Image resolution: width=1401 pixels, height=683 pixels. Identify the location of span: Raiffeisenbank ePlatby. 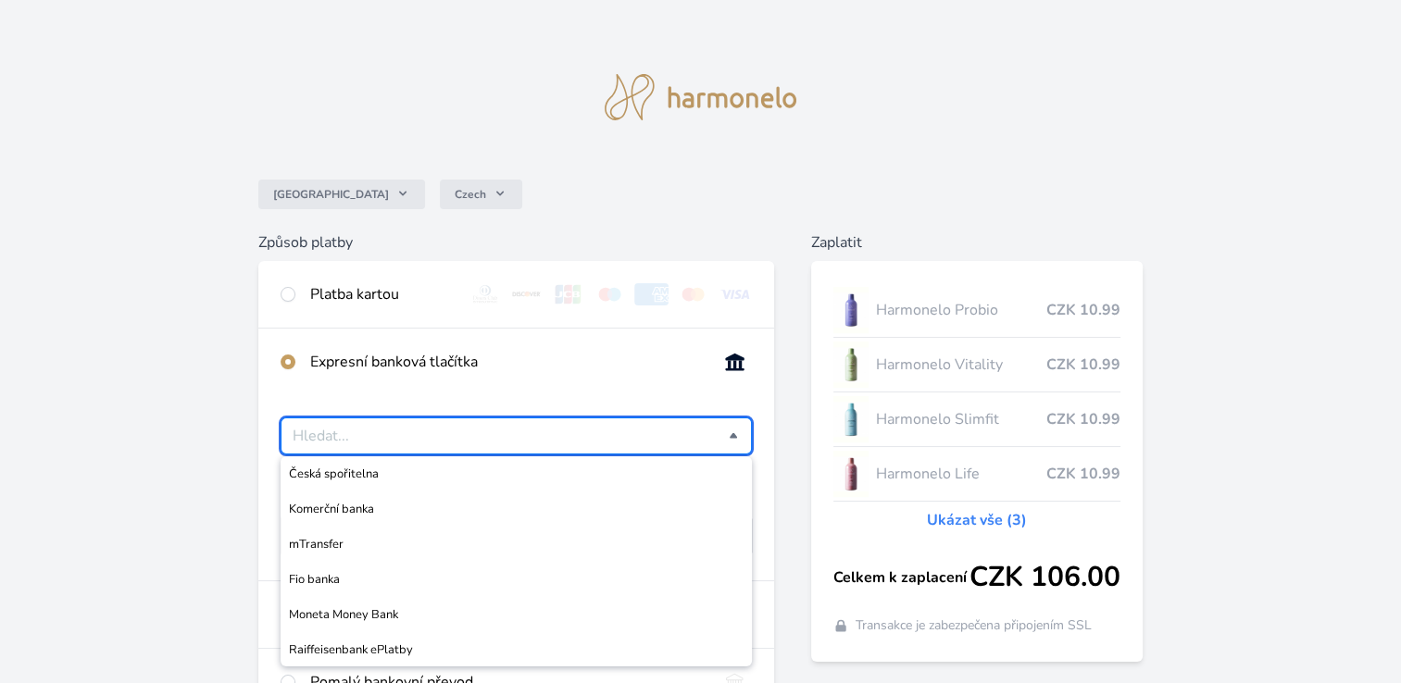
(516, 650).